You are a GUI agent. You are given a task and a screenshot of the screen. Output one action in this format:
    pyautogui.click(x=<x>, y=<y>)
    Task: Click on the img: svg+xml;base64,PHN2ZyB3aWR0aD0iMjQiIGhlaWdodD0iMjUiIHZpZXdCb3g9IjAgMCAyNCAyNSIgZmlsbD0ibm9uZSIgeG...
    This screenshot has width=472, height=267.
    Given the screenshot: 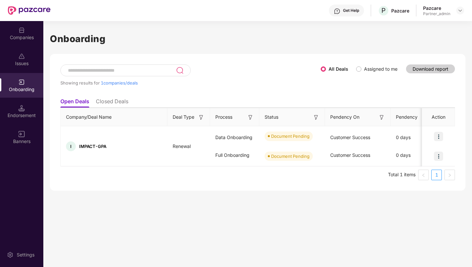 What is the action you would take?
    pyautogui.click(x=180, y=70)
    